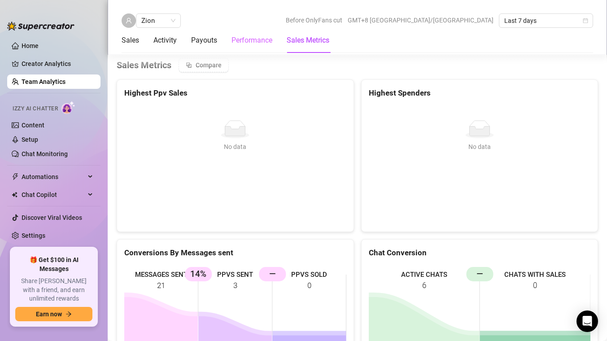  Describe the element at coordinates (586, 21) in the screenshot. I see `span: calendar` at that location.